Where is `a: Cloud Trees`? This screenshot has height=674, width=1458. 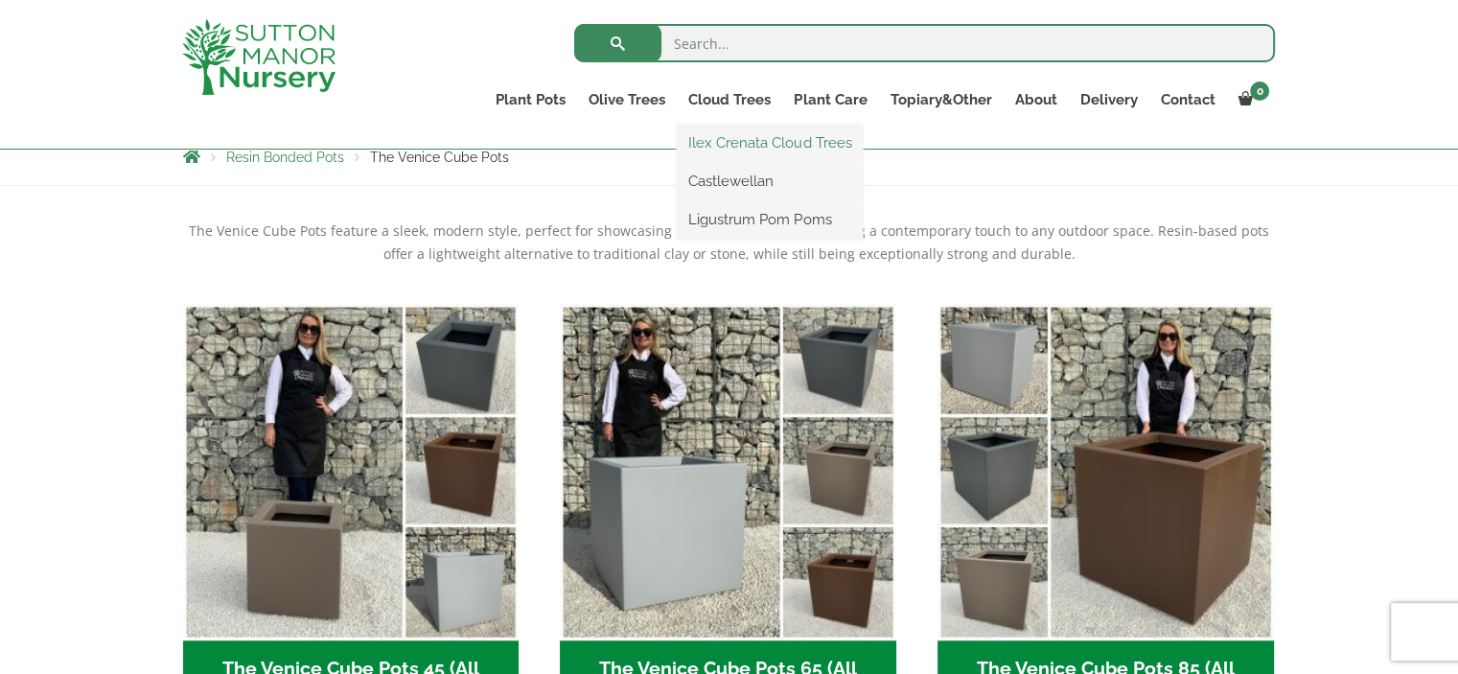
a: Cloud Trees is located at coordinates (730, 100).